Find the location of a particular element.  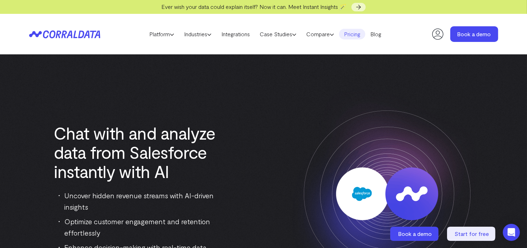

div: Open Intercom Messenger is located at coordinates (511, 232).